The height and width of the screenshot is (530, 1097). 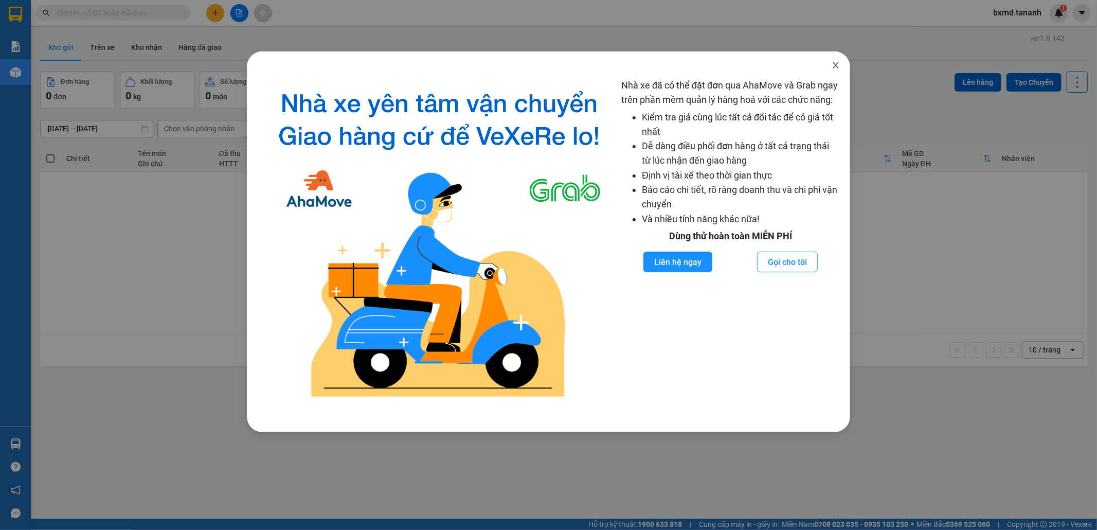 What do you see at coordinates (787, 262) in the screenshot?
I see `span: Gọi cho tôi` at bounding box center [787, 262].